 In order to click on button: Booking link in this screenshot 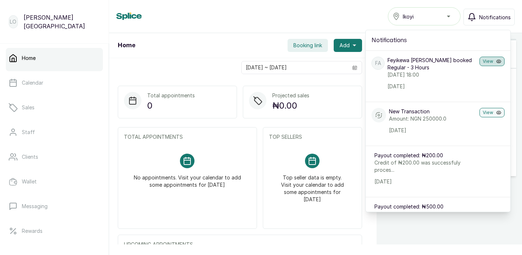, I will do `click(308, 45)`.